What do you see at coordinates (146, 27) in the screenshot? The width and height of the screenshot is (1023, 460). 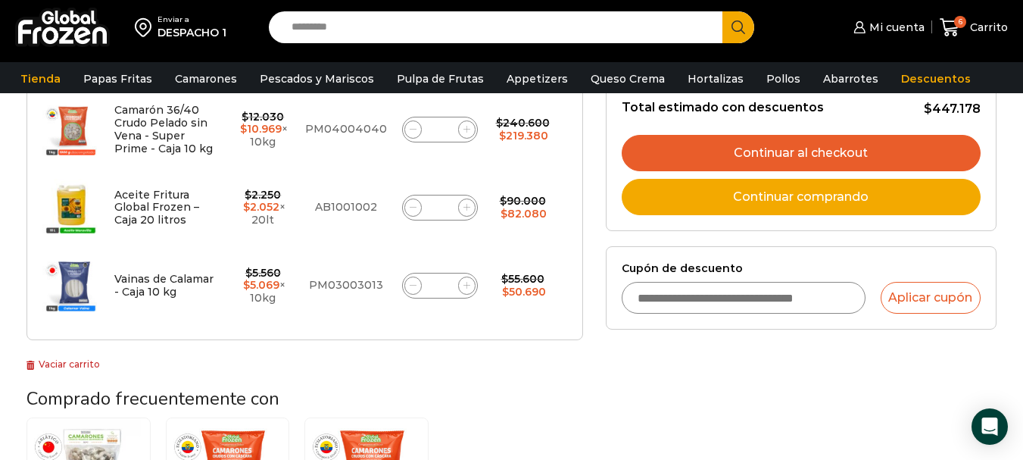 I see `img: address-field-icon.svg` at bounding box center [146, 27].